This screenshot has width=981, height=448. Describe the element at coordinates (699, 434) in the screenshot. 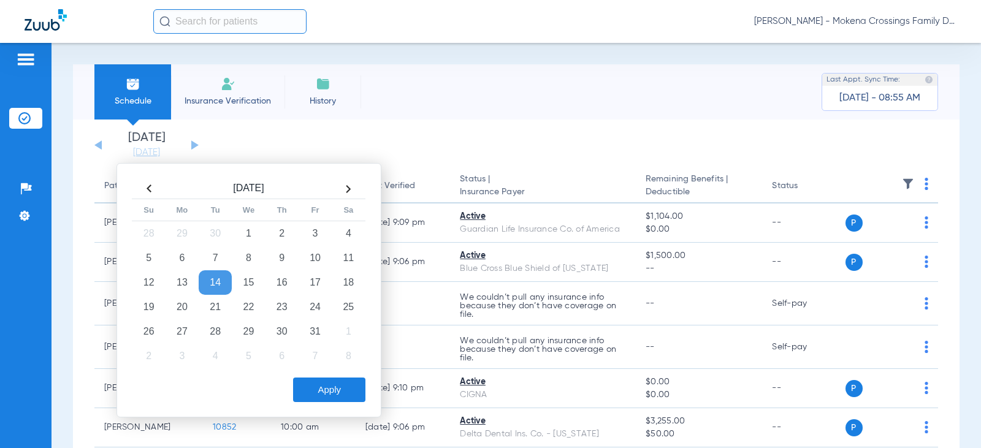

I see `span: $50.00` at that location.